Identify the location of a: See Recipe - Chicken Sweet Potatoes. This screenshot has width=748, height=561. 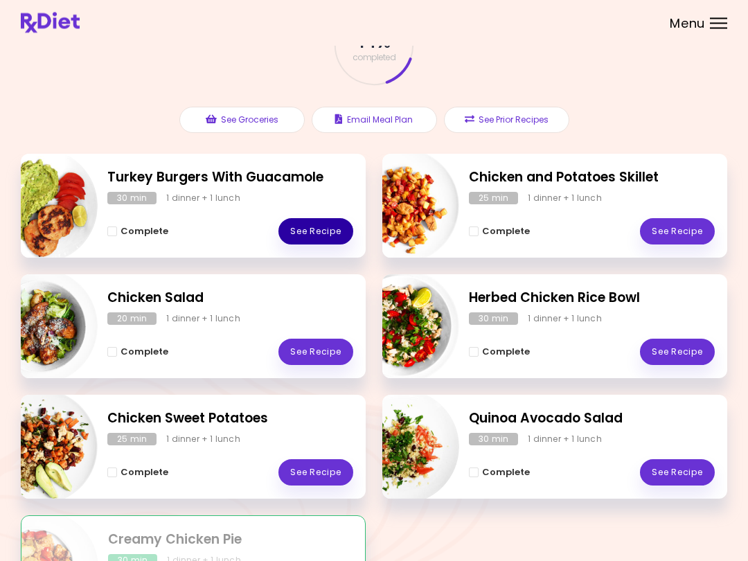
(316, 473).